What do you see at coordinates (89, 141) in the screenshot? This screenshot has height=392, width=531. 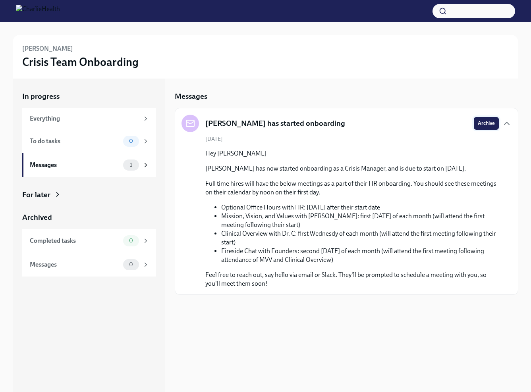 I see `a: To do tasks0` at bounding box center [89, 141].